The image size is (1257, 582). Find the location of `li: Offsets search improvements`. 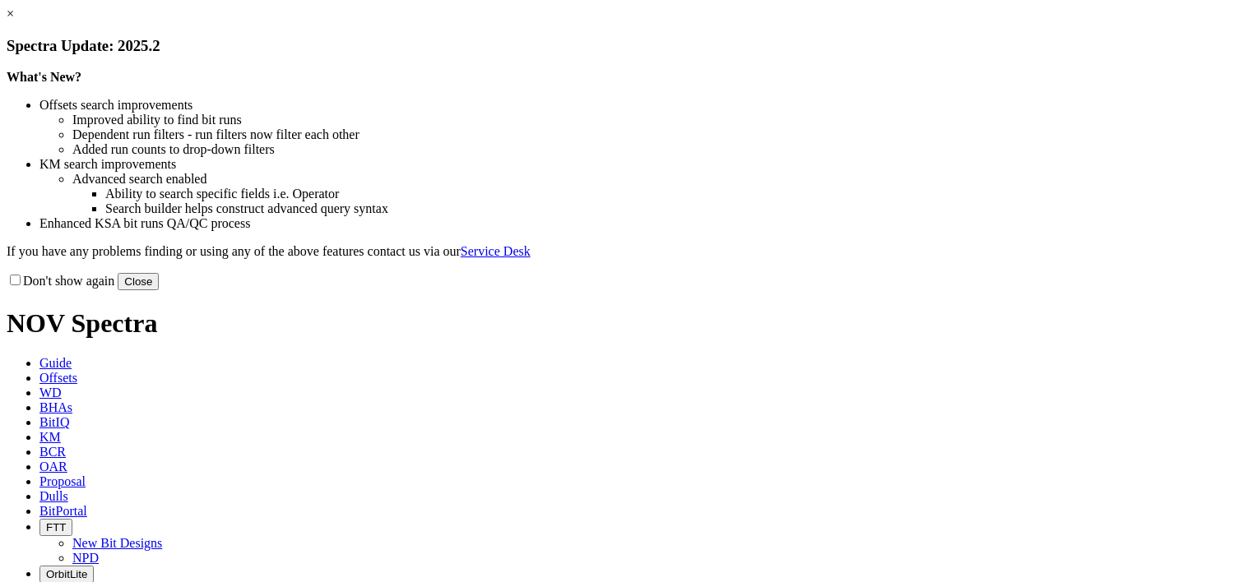

li: Offsets search improvements is located at coordinates (645, 105).